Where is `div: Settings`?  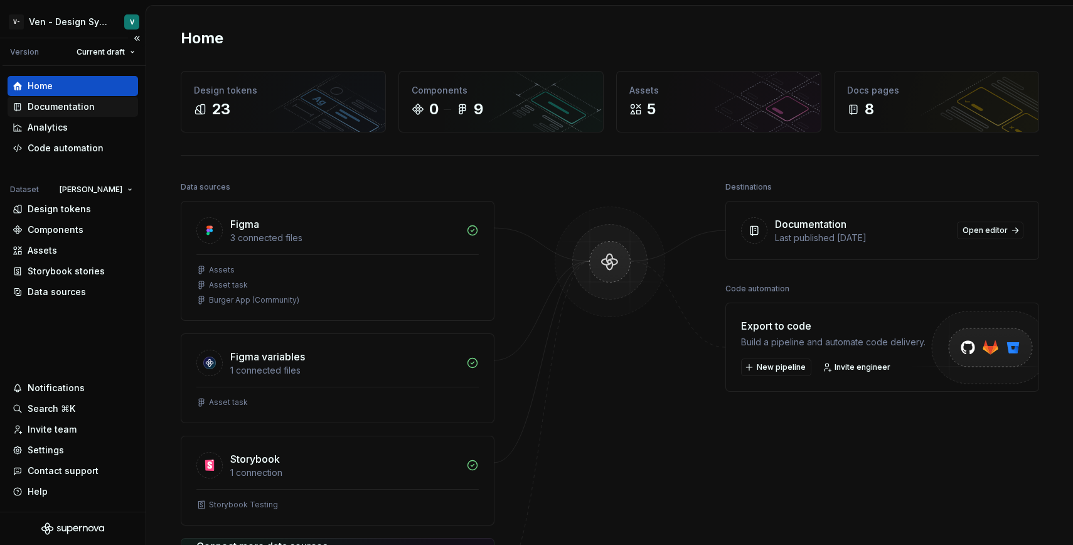 div: Settings is located at coordinates (46, 450).